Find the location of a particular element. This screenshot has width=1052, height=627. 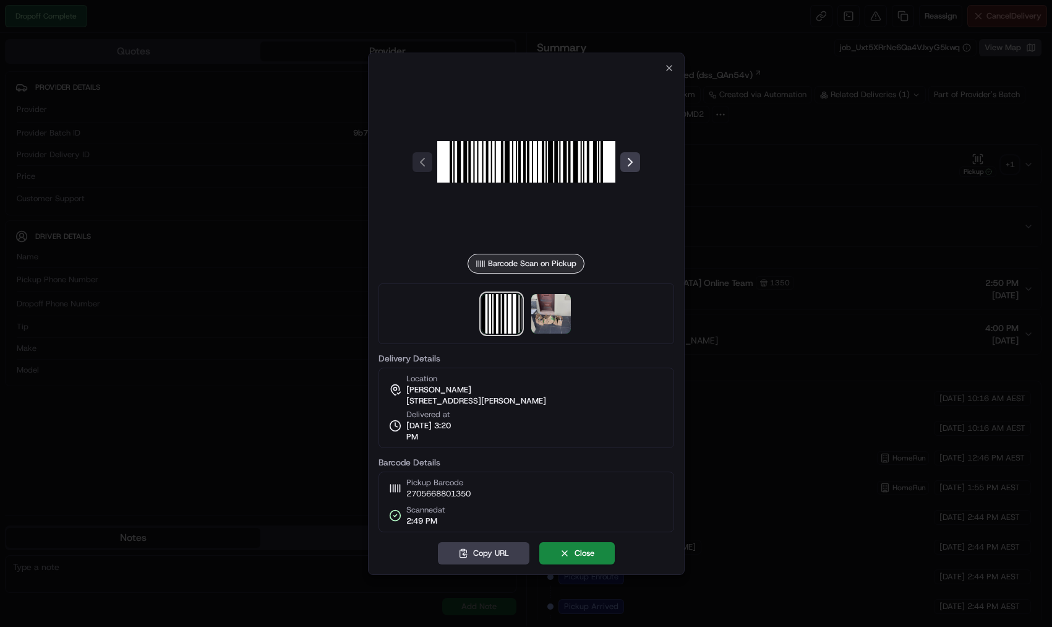

button: Copy URL is located at coordinates (484, 553).